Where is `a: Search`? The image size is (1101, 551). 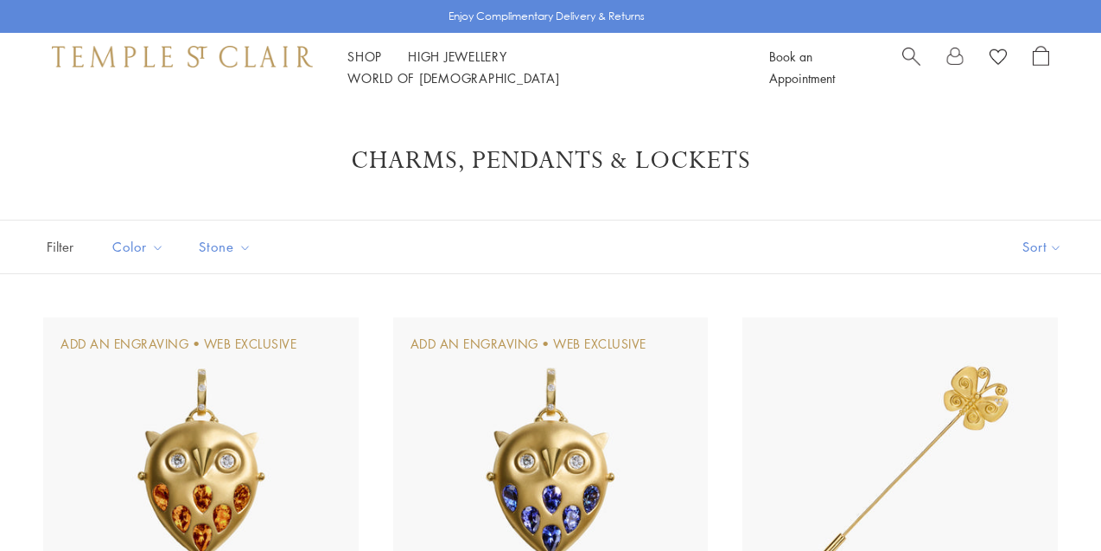 a: Search is located at coordinates (911, 67).